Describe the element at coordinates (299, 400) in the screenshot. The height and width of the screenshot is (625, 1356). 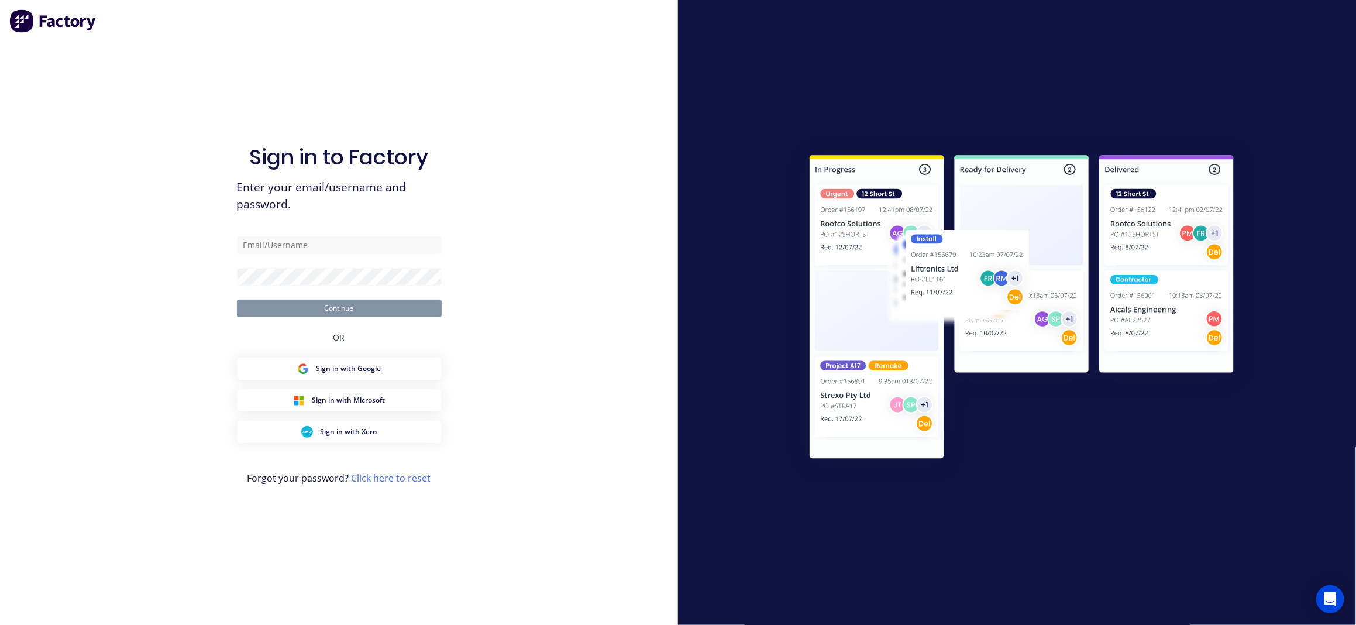
I see `img: Microsoft Sign in` at that location.